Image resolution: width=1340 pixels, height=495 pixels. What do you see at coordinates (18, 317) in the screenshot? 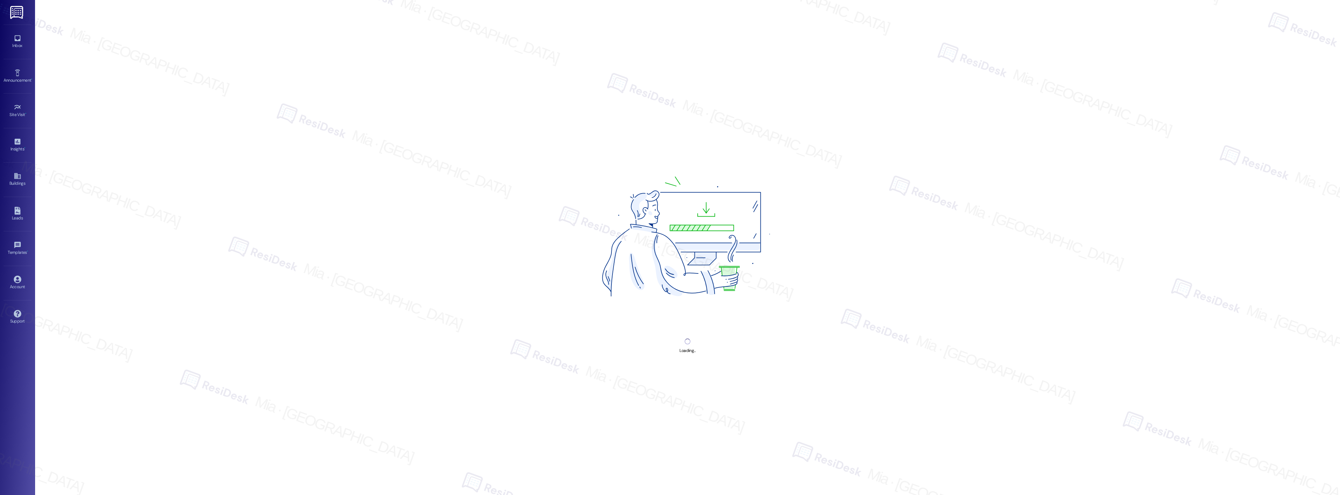
I see `a: Support` at bounding box center [18, 317].